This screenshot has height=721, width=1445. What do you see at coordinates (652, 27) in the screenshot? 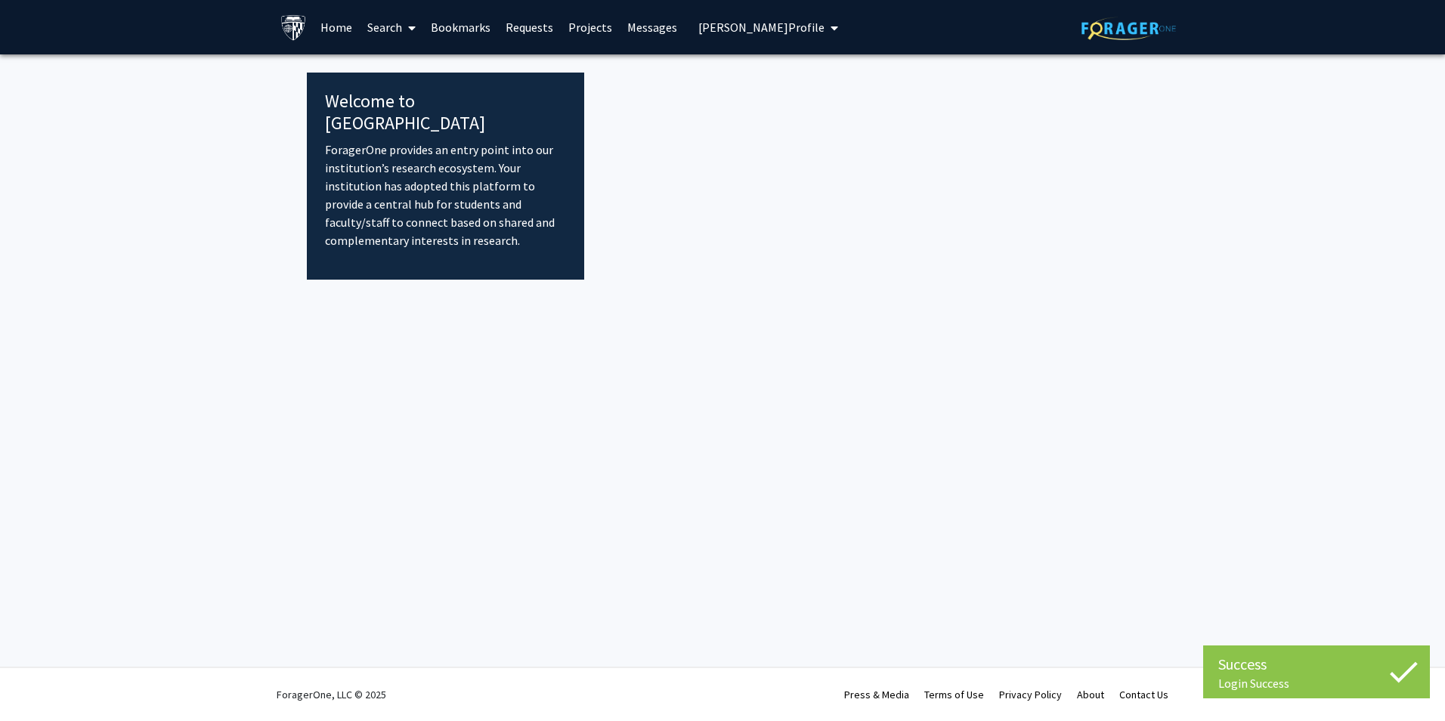
I see `a: Messages` at bounding box center [652, 27].